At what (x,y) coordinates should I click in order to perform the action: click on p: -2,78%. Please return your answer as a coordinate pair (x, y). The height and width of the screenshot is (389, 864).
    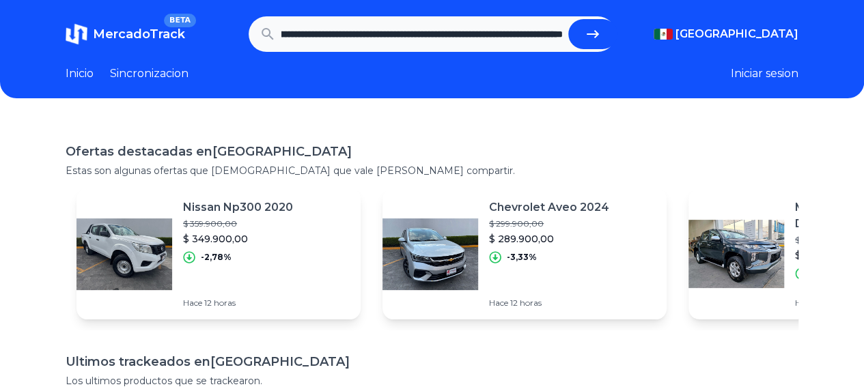
    Looking at the image, I should click on (216, 257).